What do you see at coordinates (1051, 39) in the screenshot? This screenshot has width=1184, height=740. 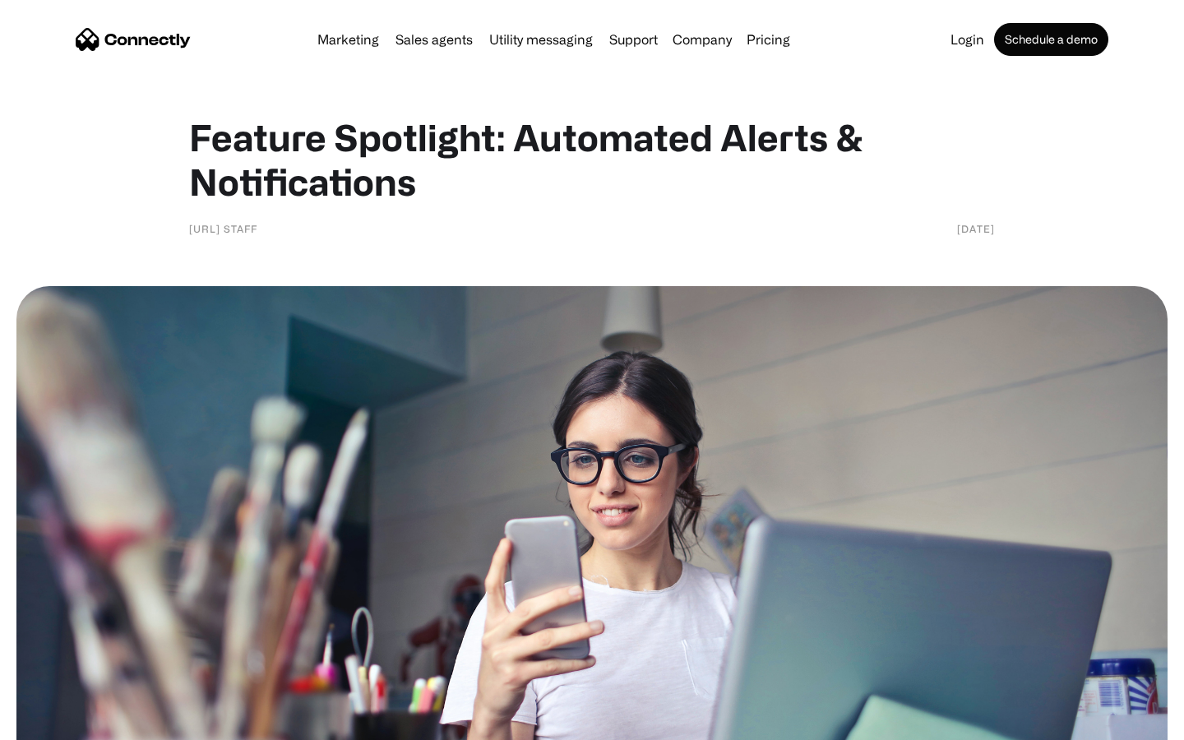 I see `a: Schedule a demo` at bounding box center [1051, 39].